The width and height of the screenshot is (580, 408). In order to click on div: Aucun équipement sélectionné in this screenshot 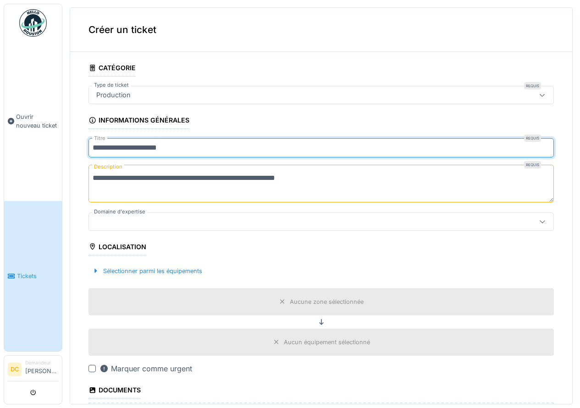, I will do `click(327, 342)`.